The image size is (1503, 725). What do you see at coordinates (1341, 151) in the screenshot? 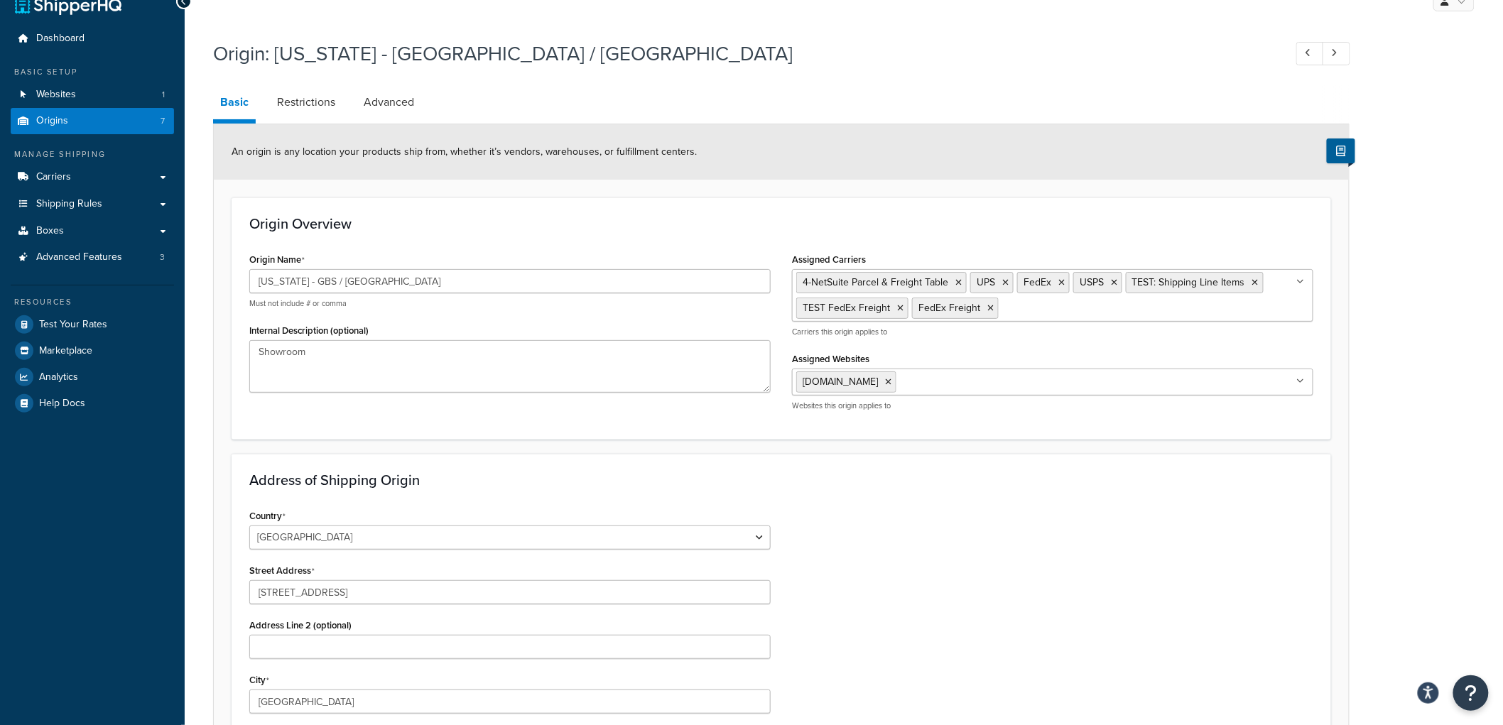
I see `button: Show Help Docs` at bounding box center [1341, 151].